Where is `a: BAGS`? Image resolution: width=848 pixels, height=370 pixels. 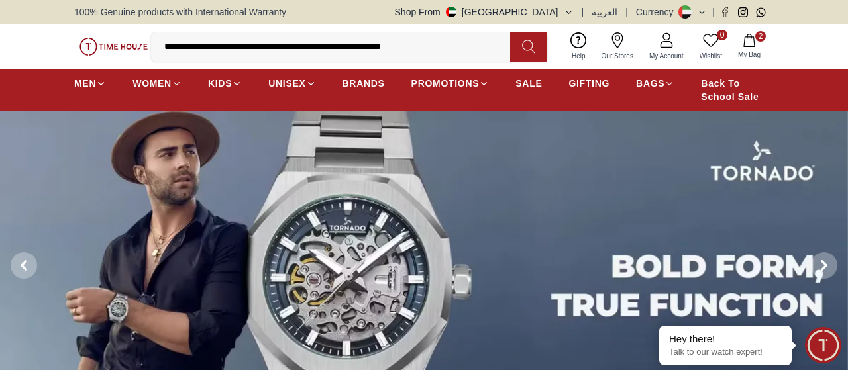 a: BAGS is located at coordinates (655, 83).